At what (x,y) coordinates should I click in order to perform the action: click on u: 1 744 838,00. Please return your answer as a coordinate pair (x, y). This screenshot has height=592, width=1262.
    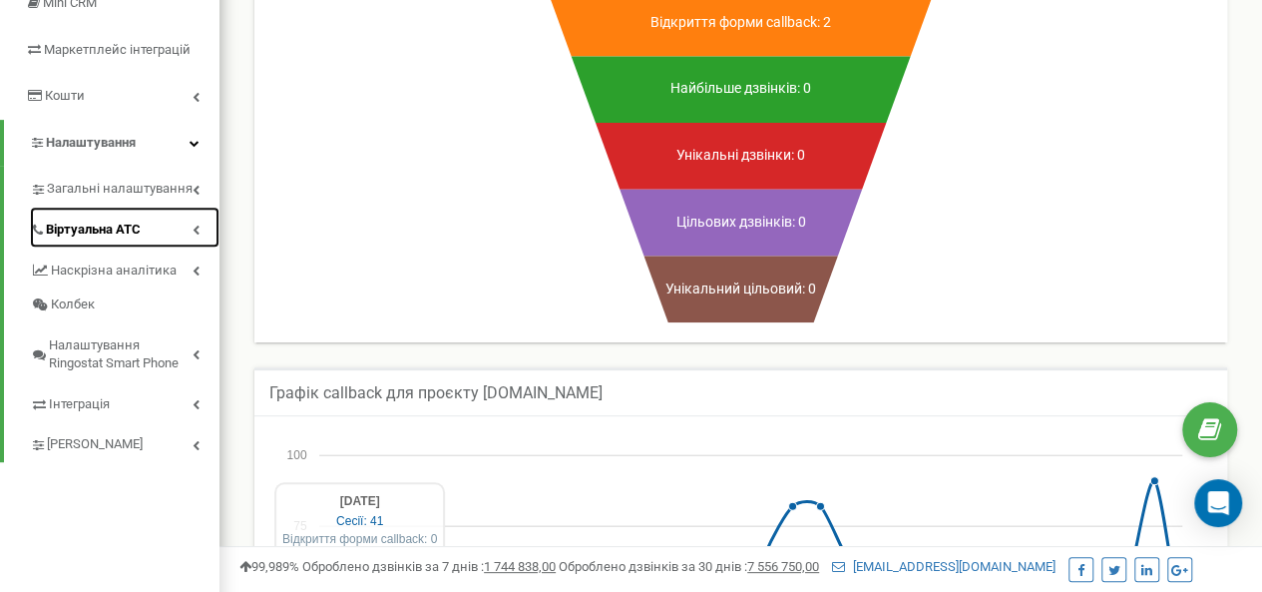
    Looking at the image, I should click on (520, 566).